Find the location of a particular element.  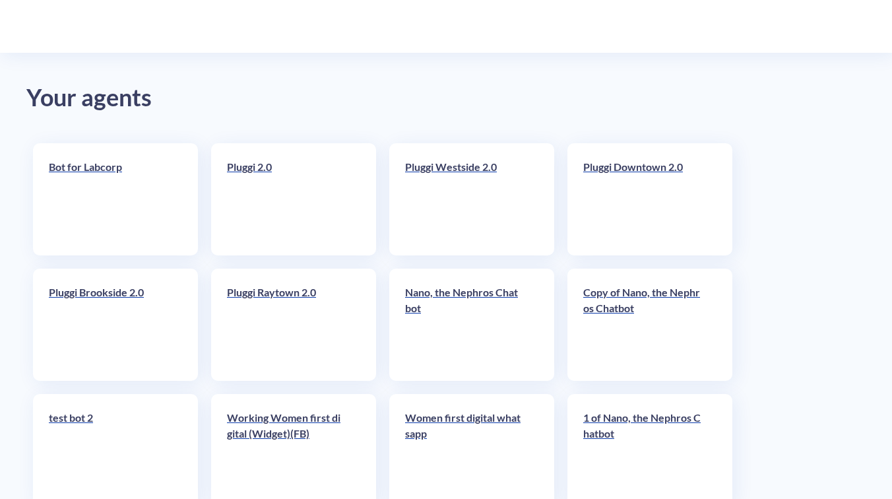

a: Nano, the Nephros Chatbot is located at coordinates (464, 325).